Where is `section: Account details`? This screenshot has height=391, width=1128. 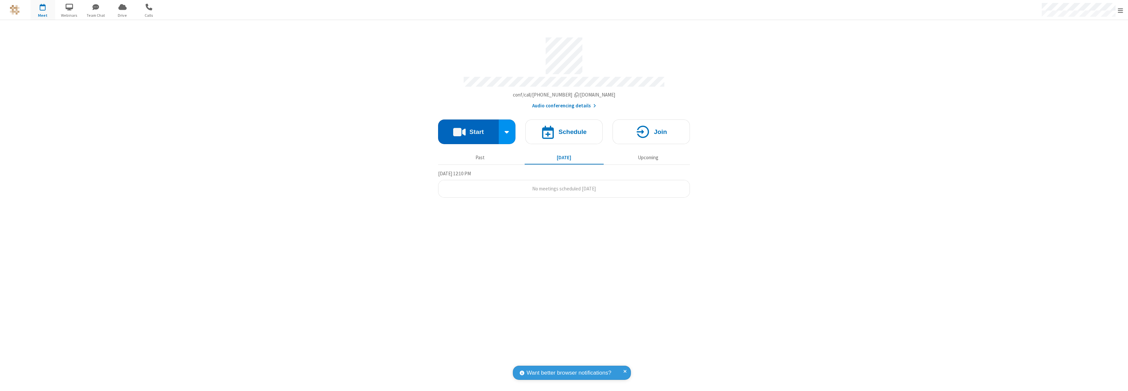 section: Account details is located at coordinates (564, 71).